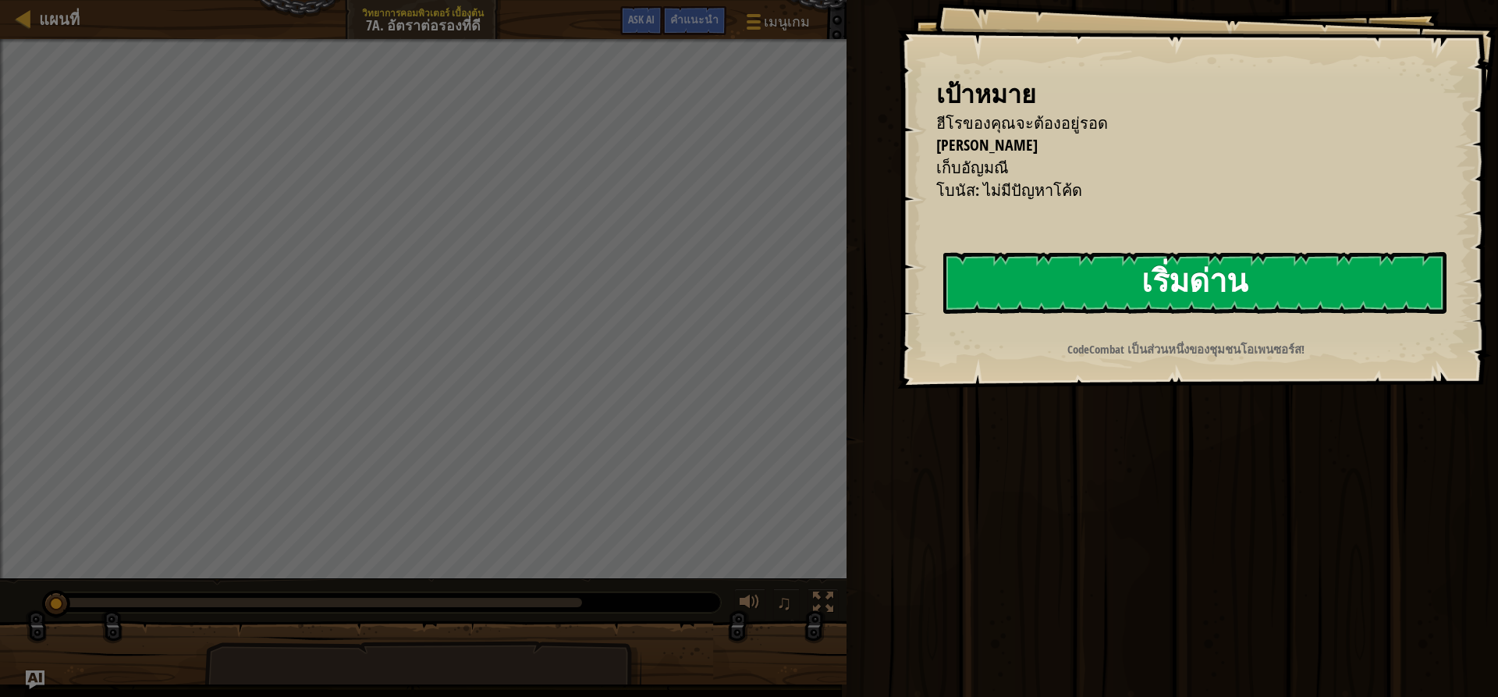 The height and width of the screenshot is (697, 1498). What do you see at coordinates (1022, 123) in the screenshot?
I see `span: ฮีโรของคุณจะต้องอยู่รอด` at bounding box center [1022, 123].